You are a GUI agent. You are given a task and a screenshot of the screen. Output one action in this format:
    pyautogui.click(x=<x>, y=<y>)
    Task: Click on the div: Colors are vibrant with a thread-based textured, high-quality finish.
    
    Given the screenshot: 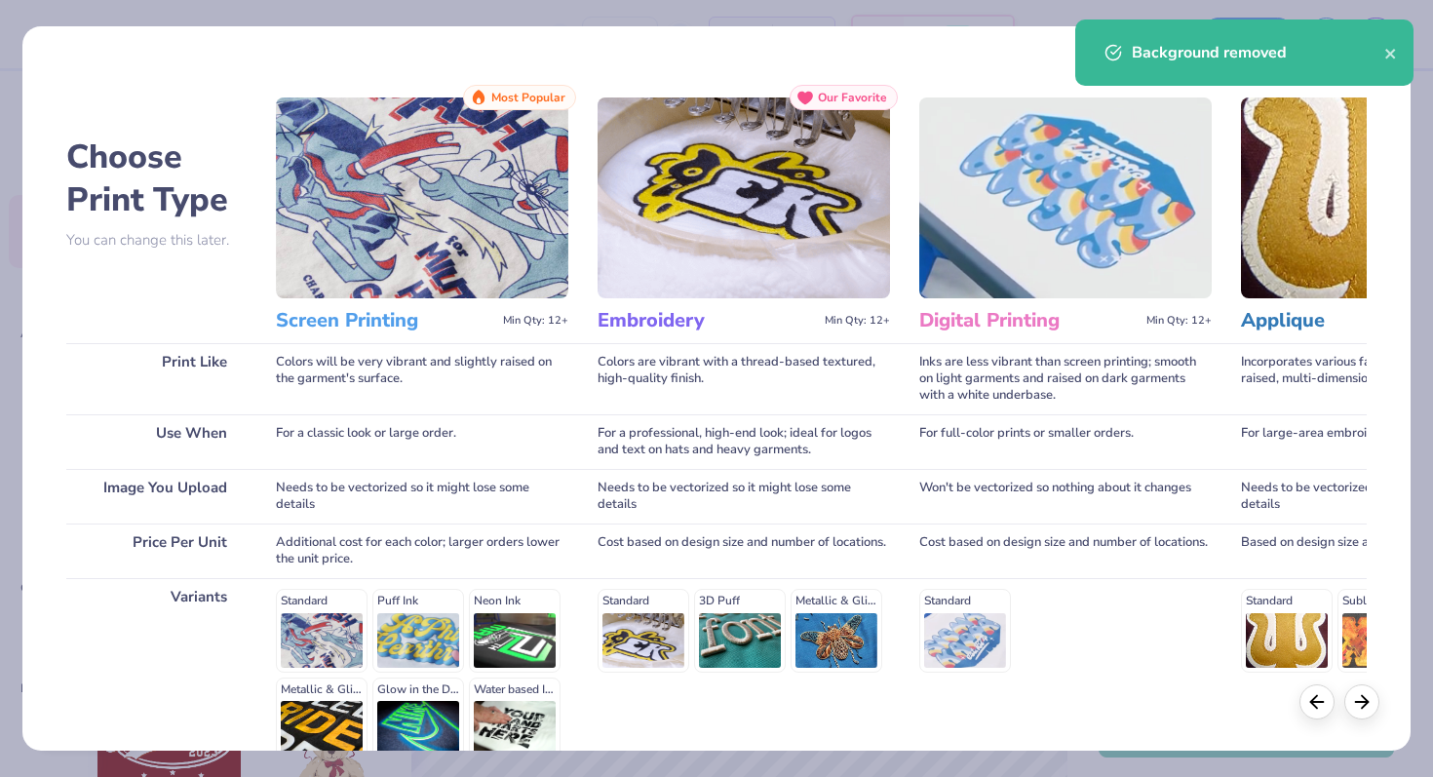 What is the action you would take?
    pyautogui.click(x=744, y=378)
    